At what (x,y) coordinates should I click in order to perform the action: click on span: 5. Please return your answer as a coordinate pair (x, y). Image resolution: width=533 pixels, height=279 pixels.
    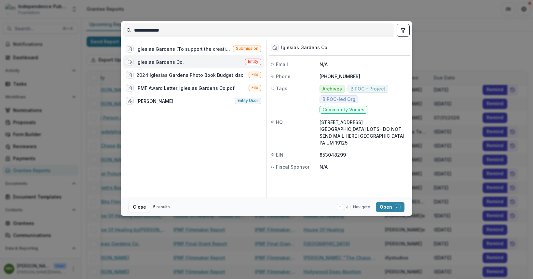
    Looking at the image, I should click on (154, 206).